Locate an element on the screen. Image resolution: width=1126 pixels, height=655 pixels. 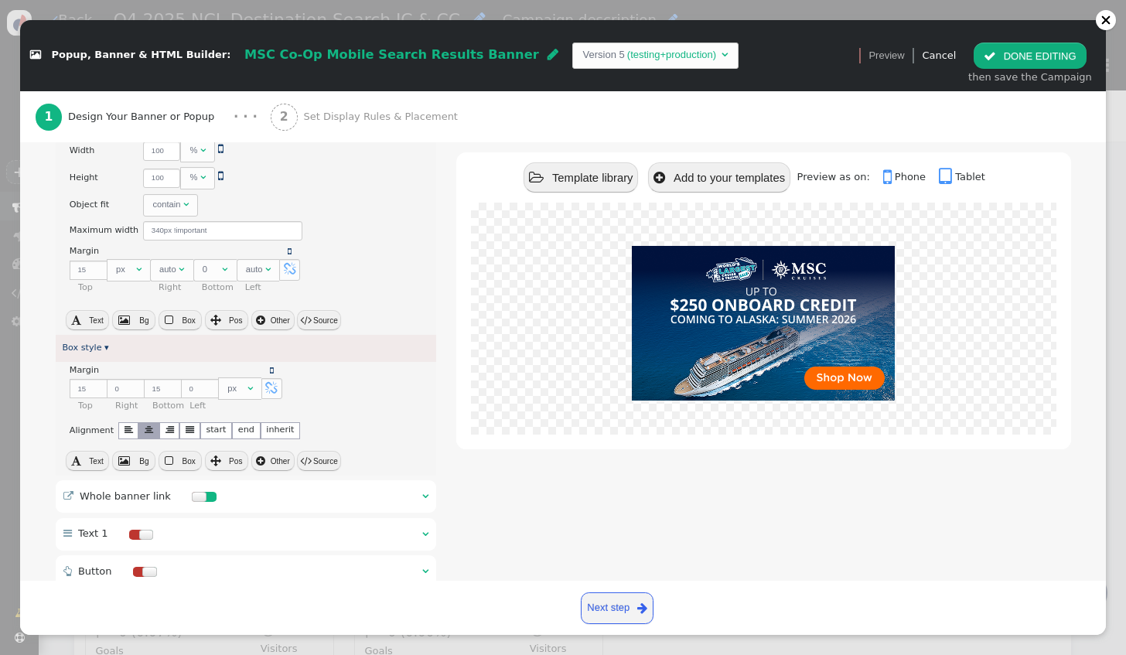
li: start is located at coordinates (216, 431).